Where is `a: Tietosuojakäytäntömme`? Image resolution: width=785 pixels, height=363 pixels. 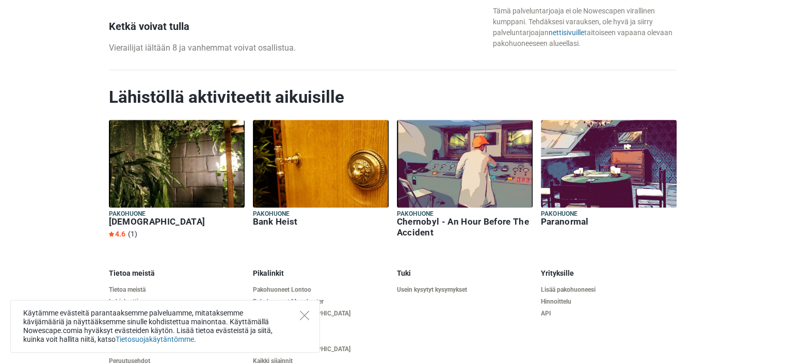 a: Tietosuojakäytäntömme is located at coordinates (155, 339).